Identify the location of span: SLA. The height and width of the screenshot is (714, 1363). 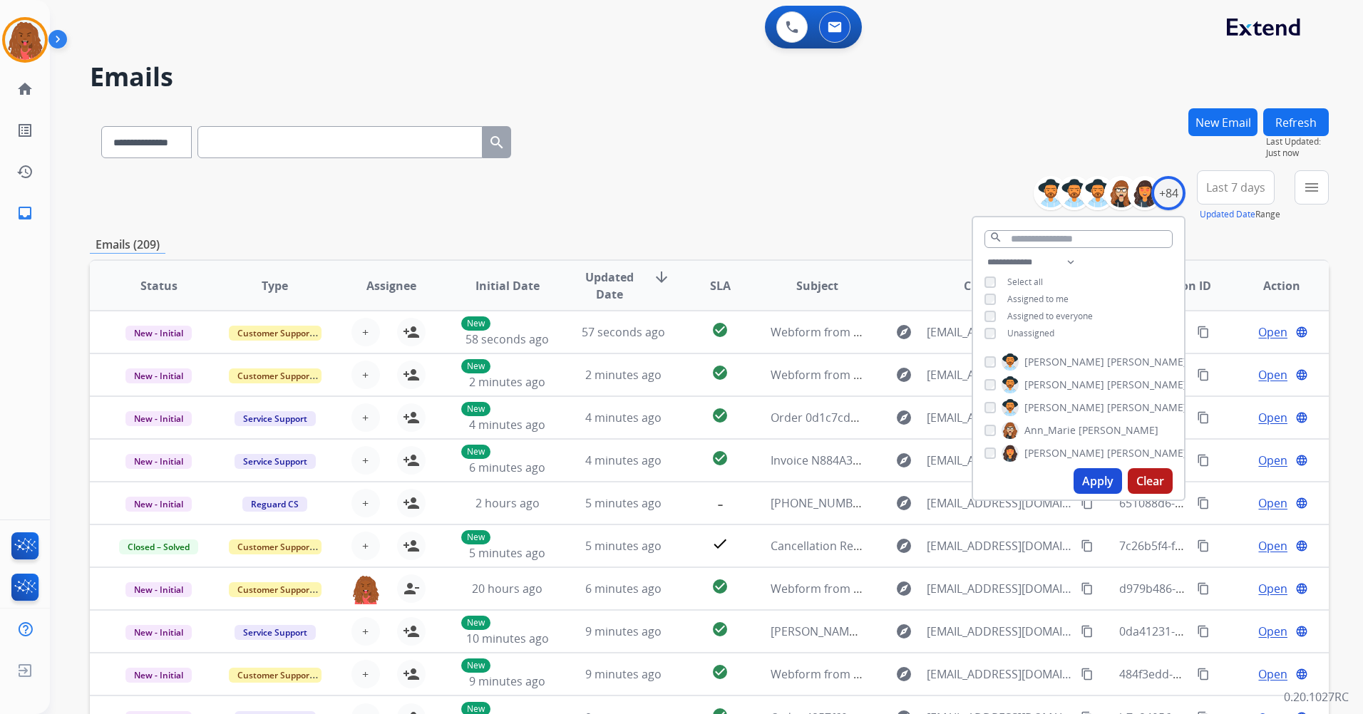
(720, 286).